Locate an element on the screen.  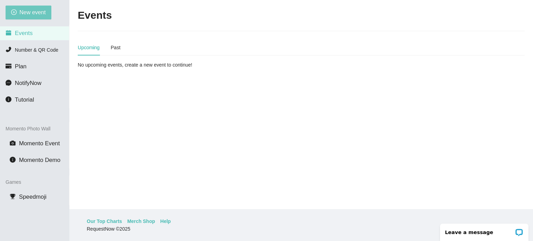
div: No upcoming events, create a new event to continue! is located at coordinates (150, 65).